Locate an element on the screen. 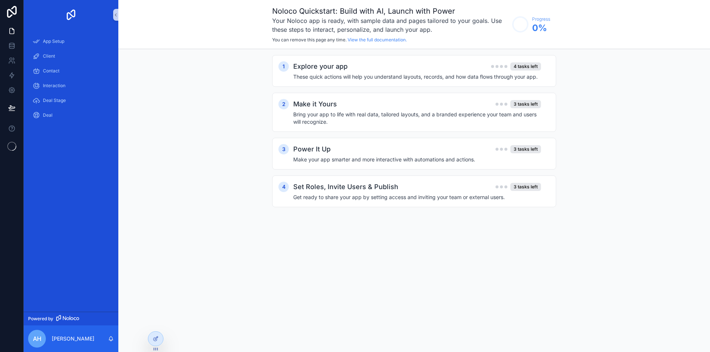 This screenshot has width=710, height=352. span: ah is located at coordinates (37, 339).